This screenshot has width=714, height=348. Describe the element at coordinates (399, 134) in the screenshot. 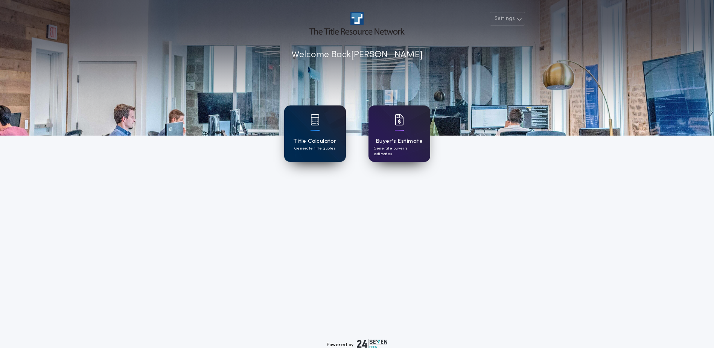

I see `a: card iconBuyer's EstimateGenerate buyer's estimates` at that location.